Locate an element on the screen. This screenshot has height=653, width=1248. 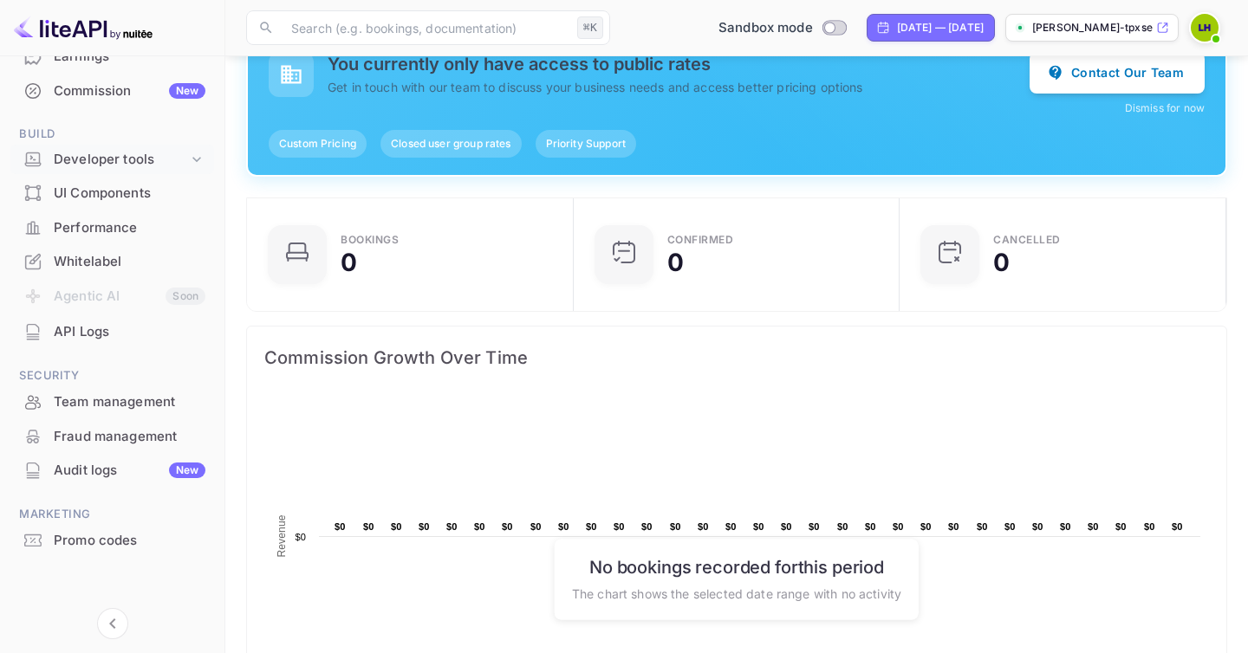
div: Switch to Production mode is located at coordinates (782, 28).